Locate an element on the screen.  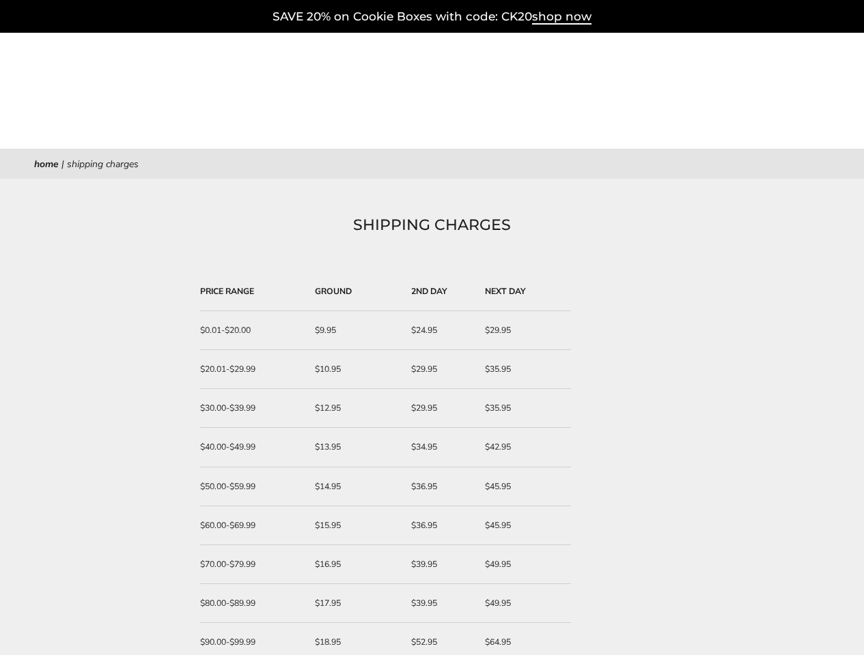
td: $60.00-$69.99 is located at coordinates (254, 526).